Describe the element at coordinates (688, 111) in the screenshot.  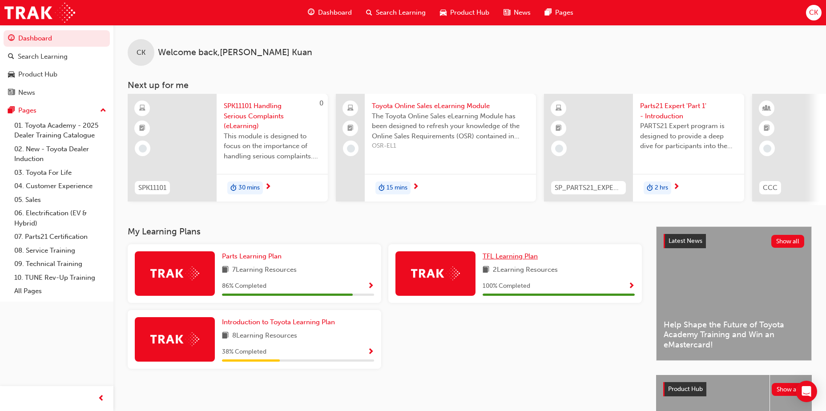
I see `span: Parts21 Expert 'Part 1' - Introduction` at that location.